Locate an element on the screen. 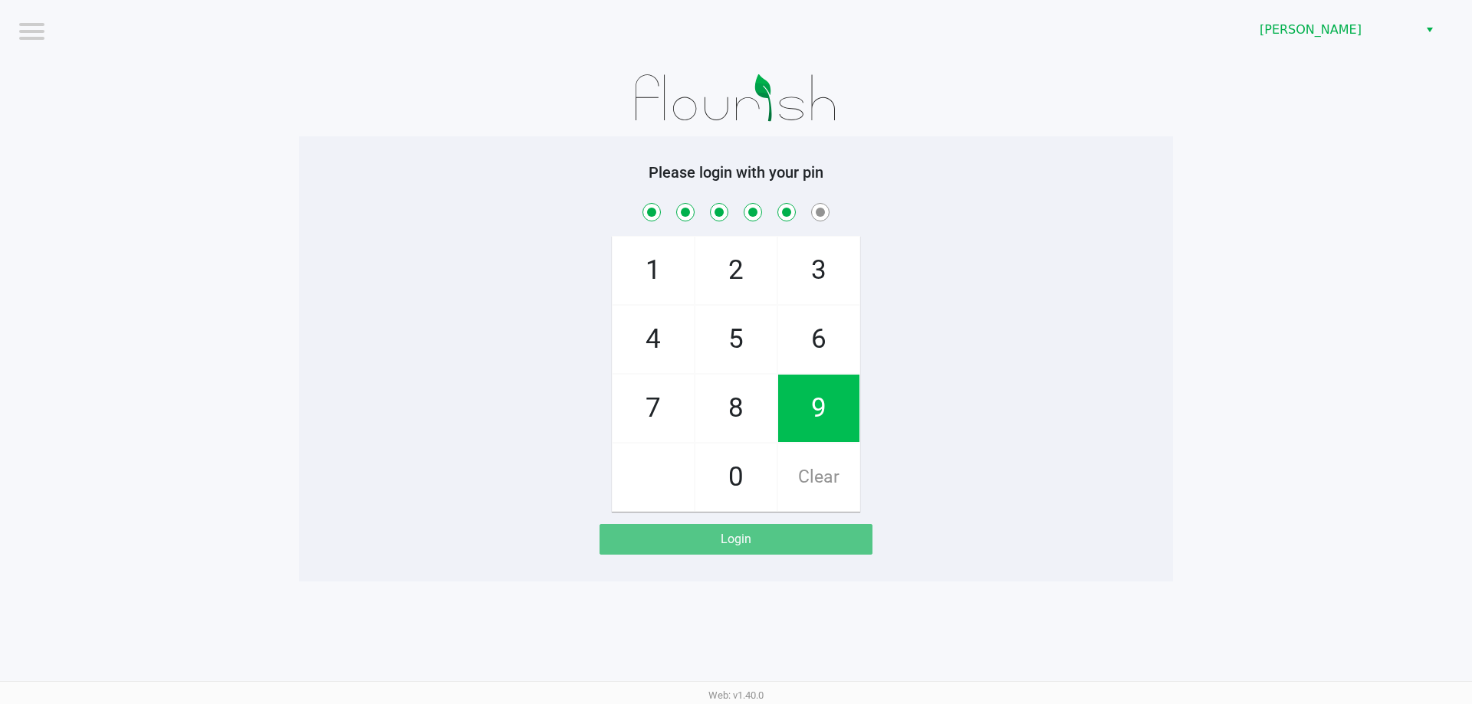 Image resolution: width=1472 pixels, height=704 pixels. span: 0 is located at coordinates (736, 478).